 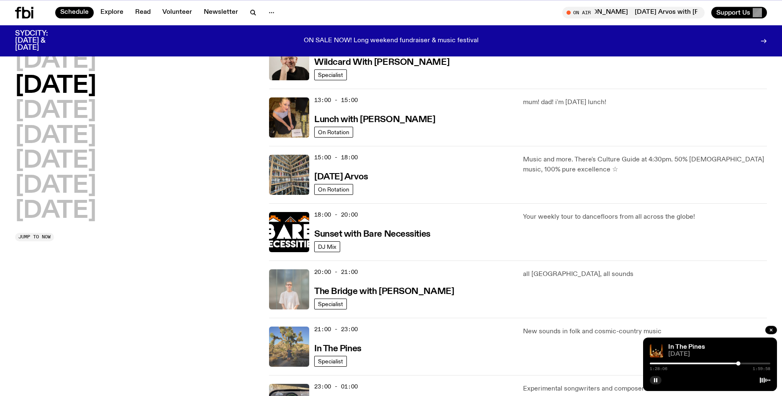 What do you see at coordinates (338, 349) in the screenshot?
I see `h3: In The Pines` at bounding box center [338, 349].